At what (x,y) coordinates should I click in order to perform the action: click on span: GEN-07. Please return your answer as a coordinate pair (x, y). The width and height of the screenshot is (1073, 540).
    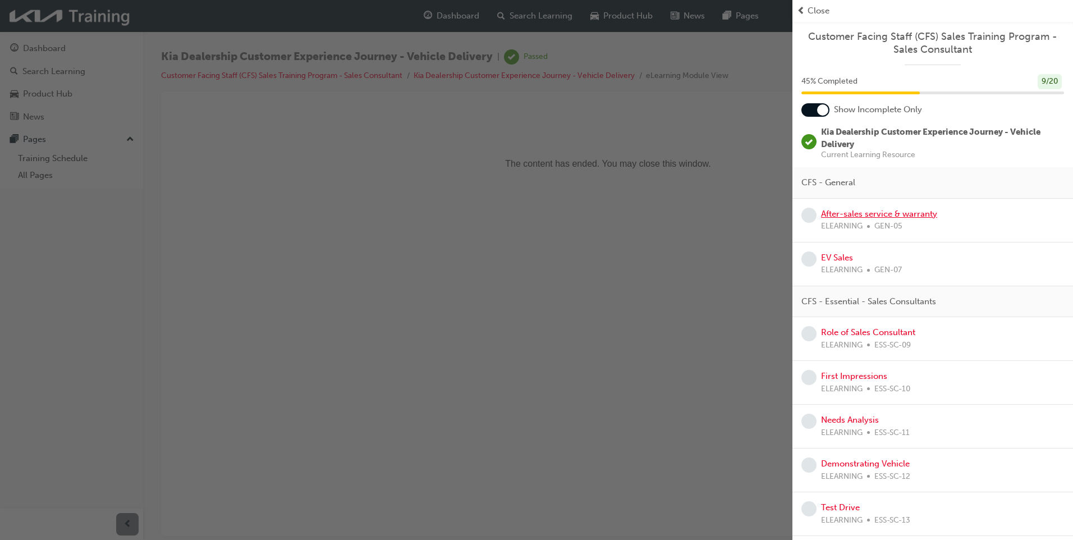
    Looking at the image, I should click on (888, 270).